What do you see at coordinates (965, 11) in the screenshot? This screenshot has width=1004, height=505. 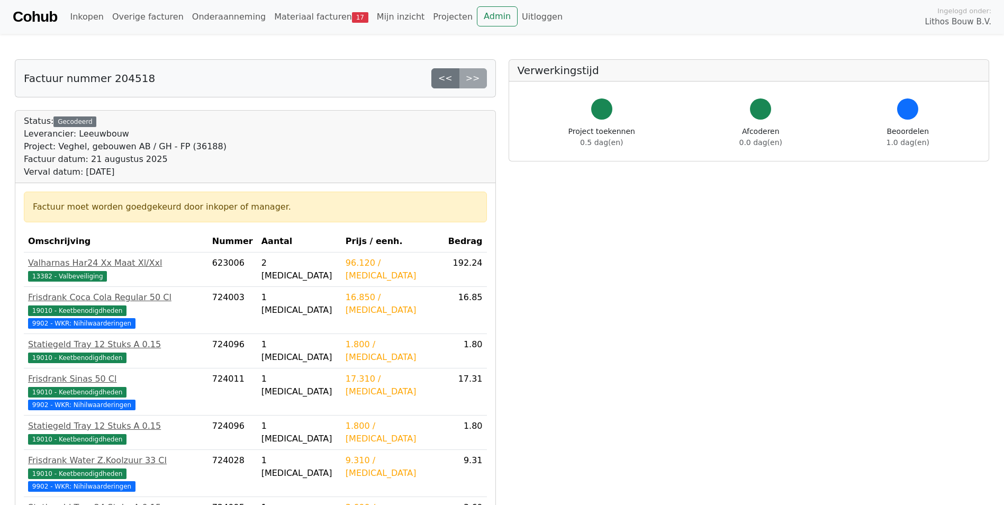 I see `span: Ingelogd onder:` at bounding box center [965, 11].